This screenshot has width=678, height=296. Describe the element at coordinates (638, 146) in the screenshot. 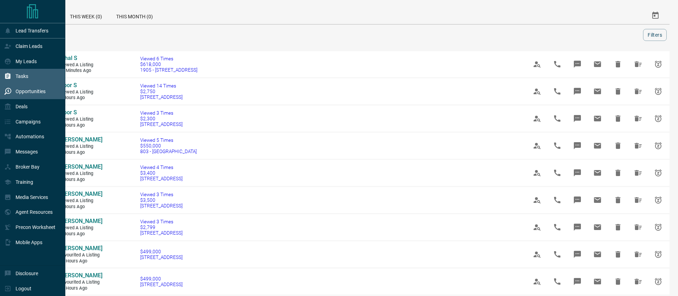

I see `span: Hide All from Ann Murphy` at that location.